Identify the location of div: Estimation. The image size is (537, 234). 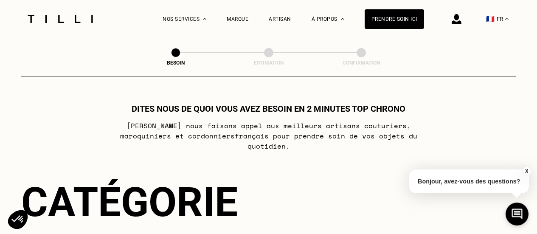
(269, 63).